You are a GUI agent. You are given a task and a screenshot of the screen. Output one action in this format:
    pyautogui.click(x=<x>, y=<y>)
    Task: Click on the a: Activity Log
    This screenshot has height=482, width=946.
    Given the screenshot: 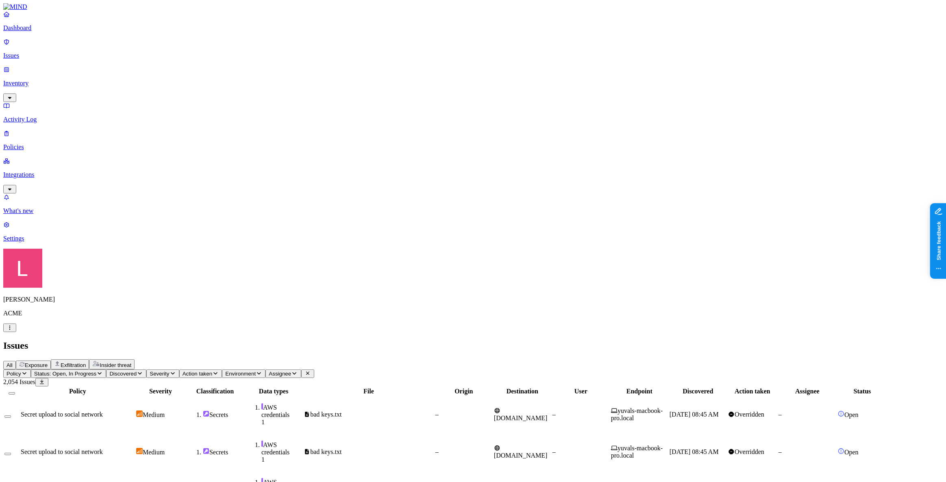 What is the action you would take?
    pyautogui.click(x=473, y=113)
    